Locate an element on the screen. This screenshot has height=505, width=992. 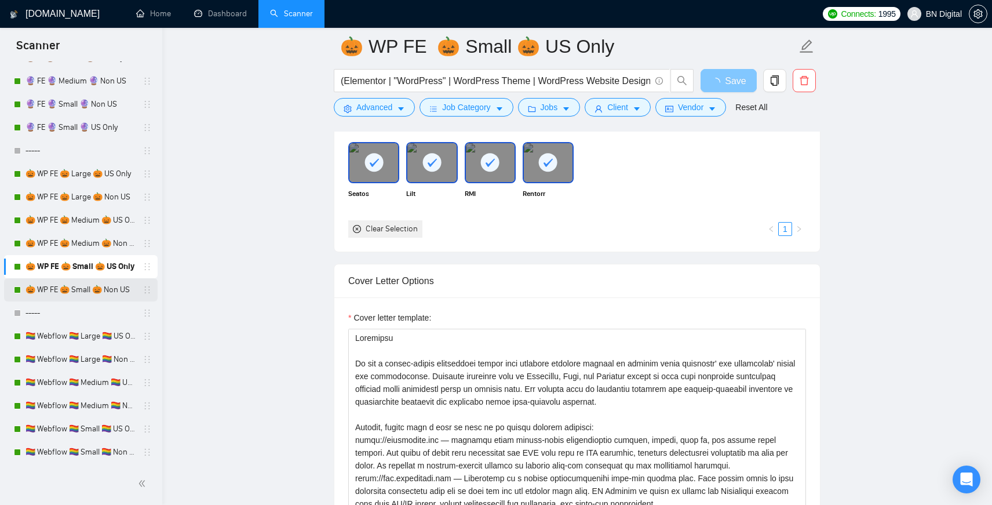
a: dashboardDashboard is located at coordinates (220, 13).